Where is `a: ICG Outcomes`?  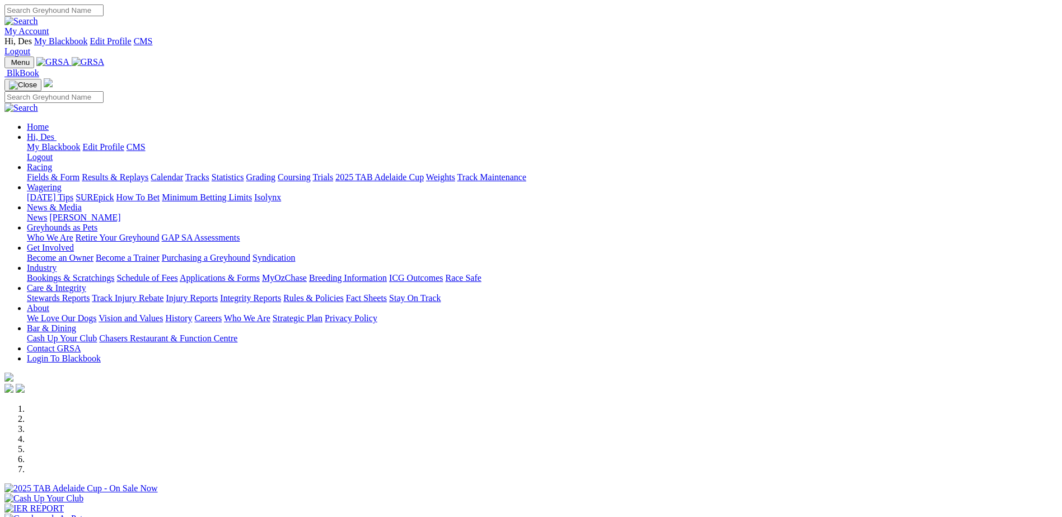 a: ICG Outcomes is located at coordinates (416, 278).